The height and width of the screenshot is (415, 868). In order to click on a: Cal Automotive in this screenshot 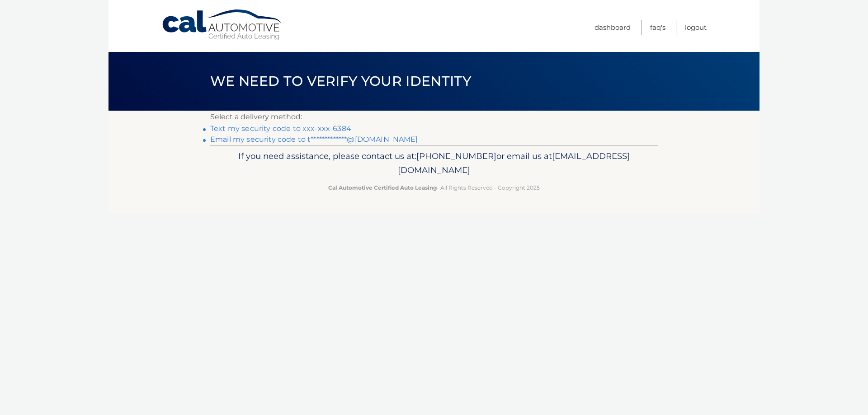, I will do `click(222, 25)`.